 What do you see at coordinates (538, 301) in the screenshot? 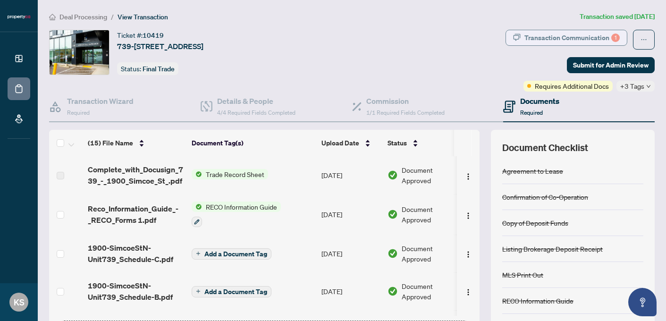
I see `div: RECO Information Guide` at bounding box center [538, 301].